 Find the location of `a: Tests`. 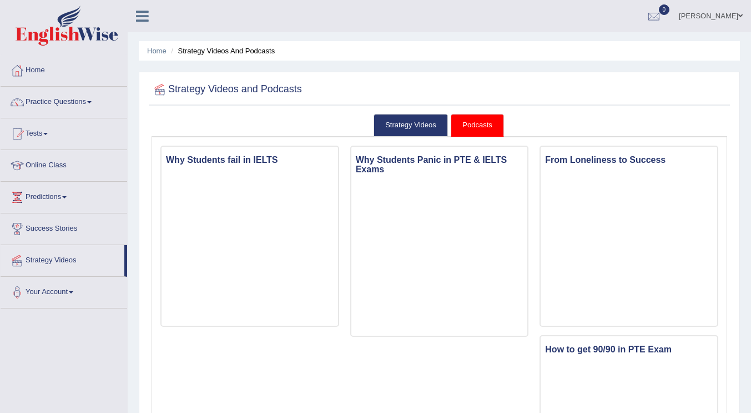

a: Tests is located at coordinates (64, 132).